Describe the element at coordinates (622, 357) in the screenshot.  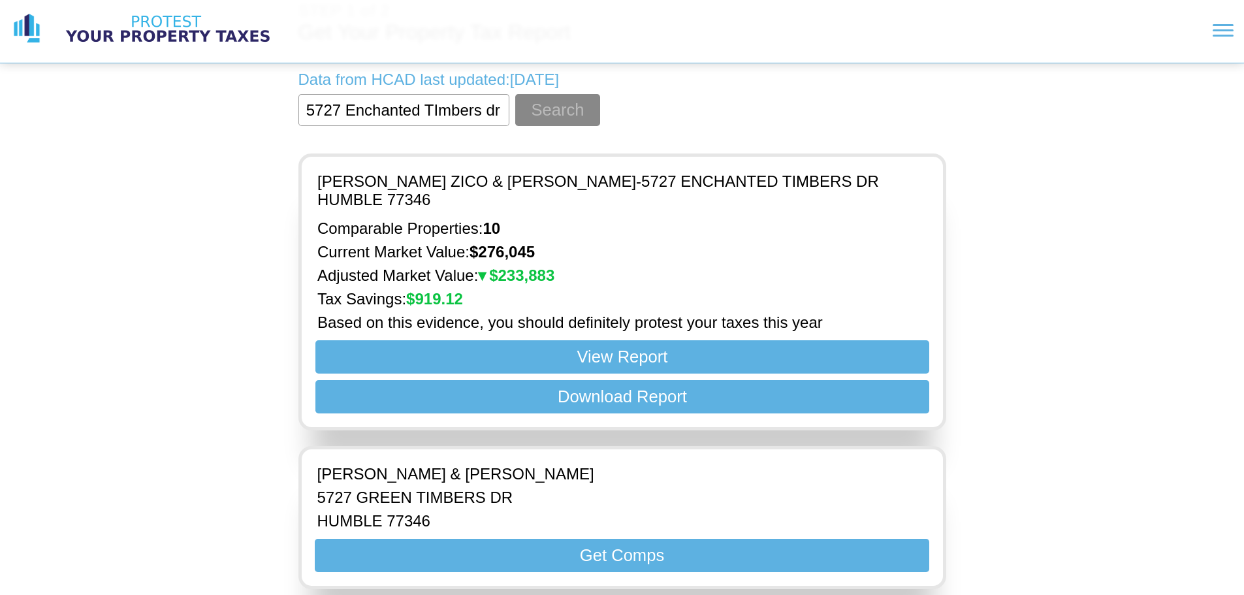
I see `button: View Report` at that location.